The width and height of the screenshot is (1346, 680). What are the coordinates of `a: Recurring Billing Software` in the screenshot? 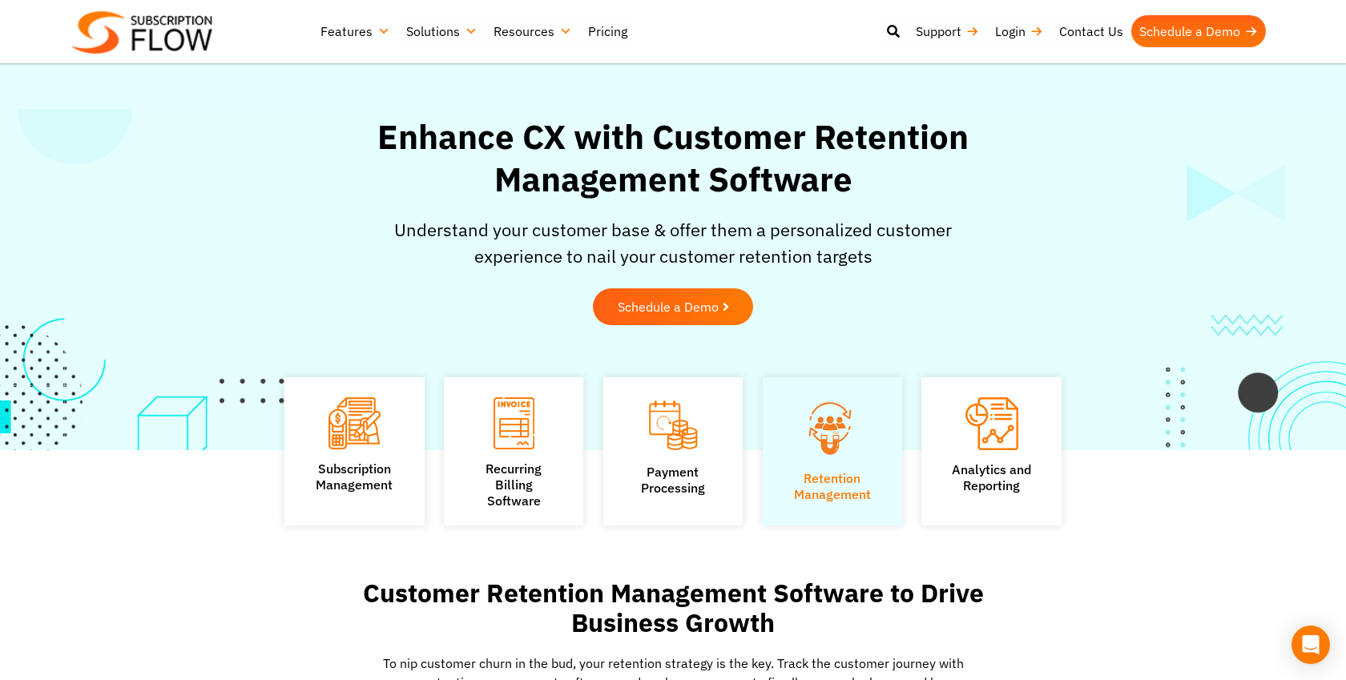 It's located at (513, 485).